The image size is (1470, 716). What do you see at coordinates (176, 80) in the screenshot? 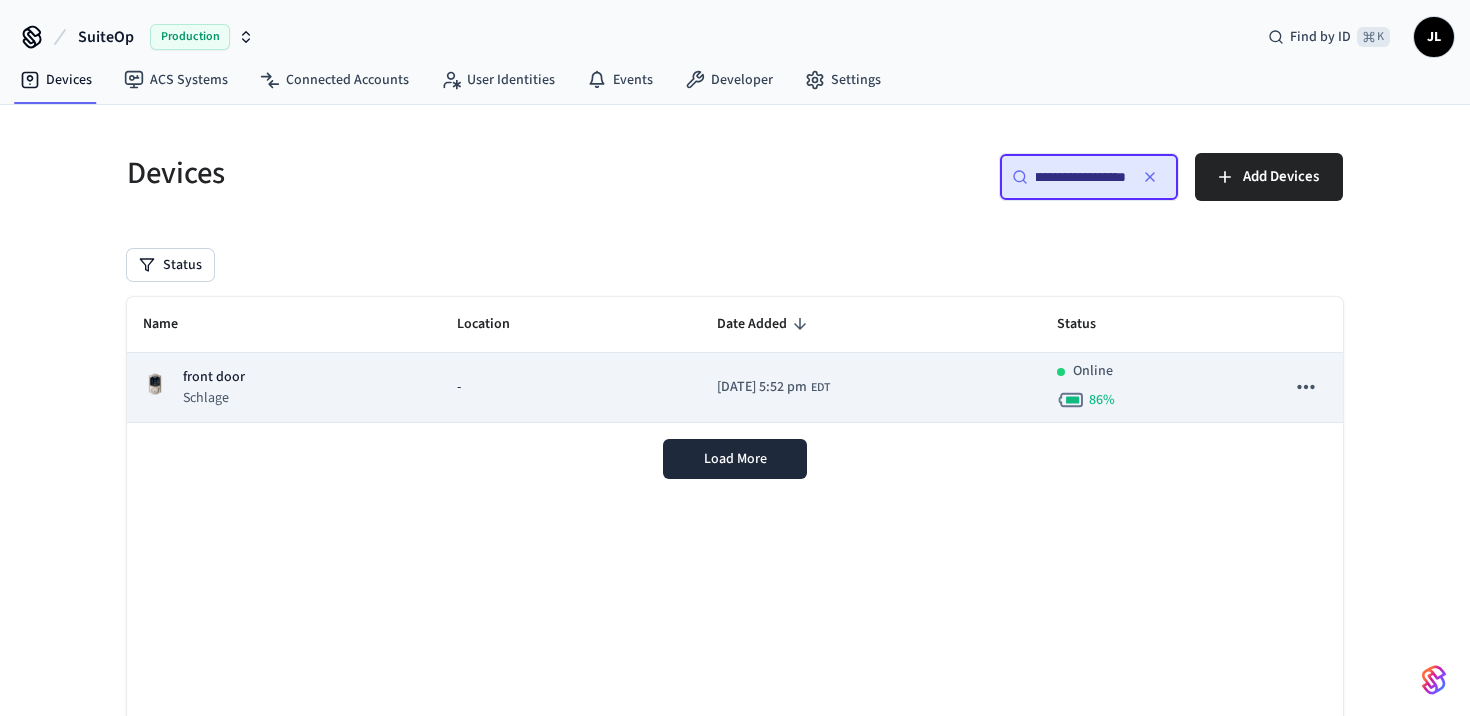
I see `a: ACS Systems` at bounding box center [176, 80].